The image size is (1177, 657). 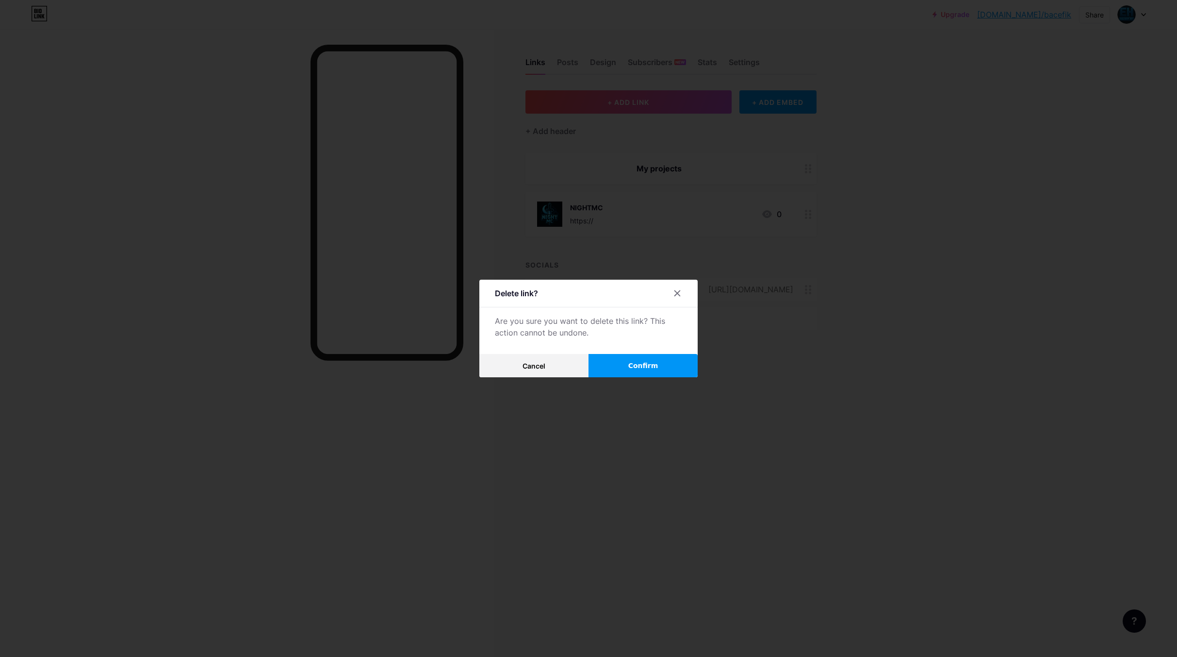 I want to click on span: Cancel, so click(x=534, y=365).